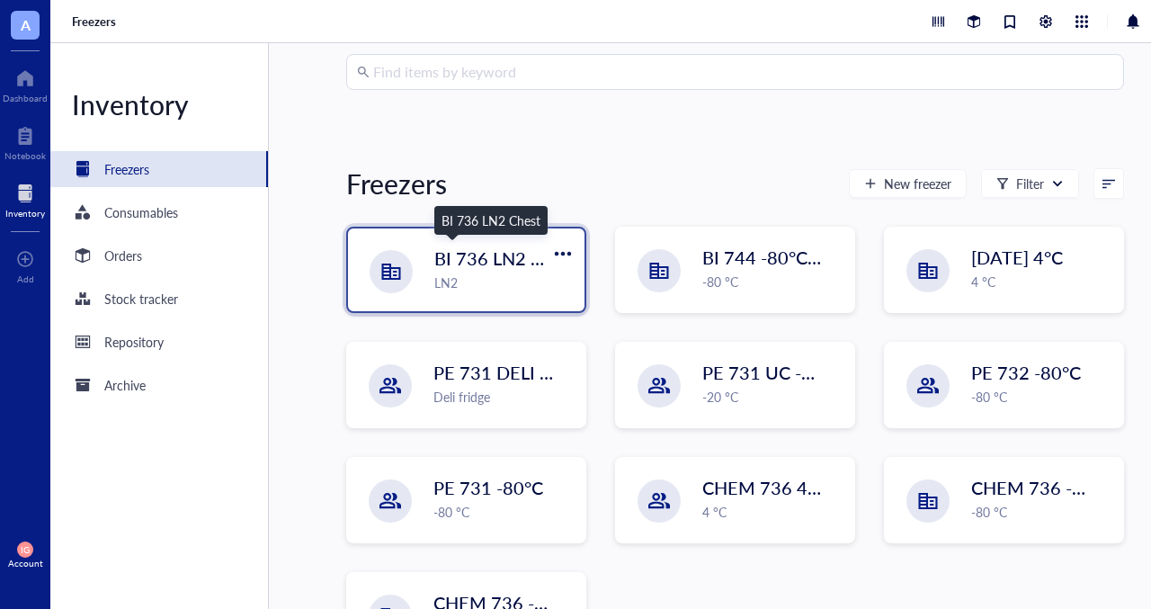 The height and width of the screenshot is (609, 1151). I want to click on span: CHEM 736 4°C, so click(765, 488).